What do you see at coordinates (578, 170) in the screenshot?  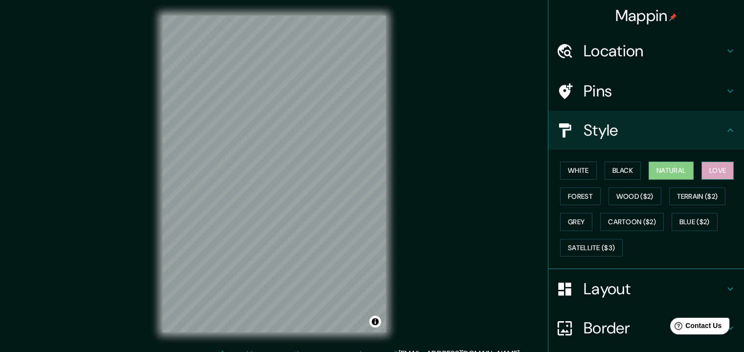 I see `button: White` at bounding box center [578, 170].